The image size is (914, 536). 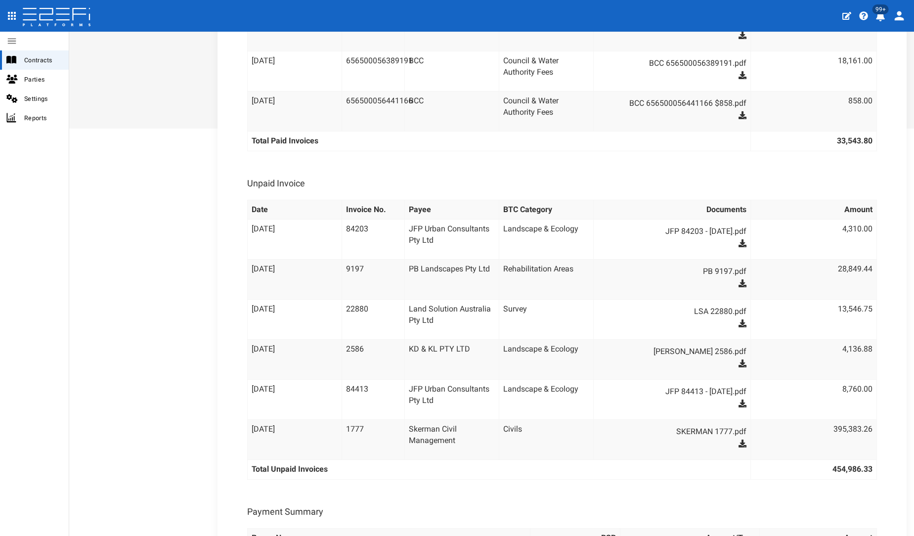 What do you see at coordinates (373, 71) in the screenshot?
I see `td: 656500056389191` at bounding box center [373, 71].